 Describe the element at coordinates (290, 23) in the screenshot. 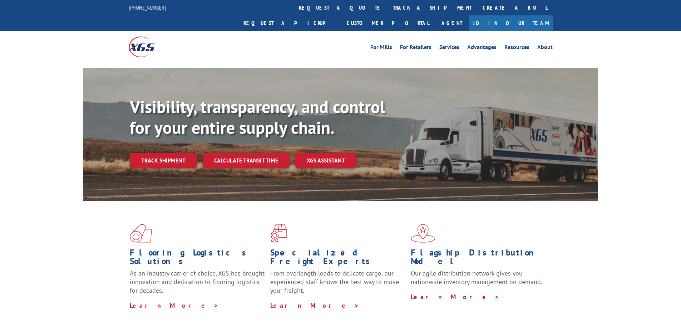

I see `a: Request a pickup` at that location.